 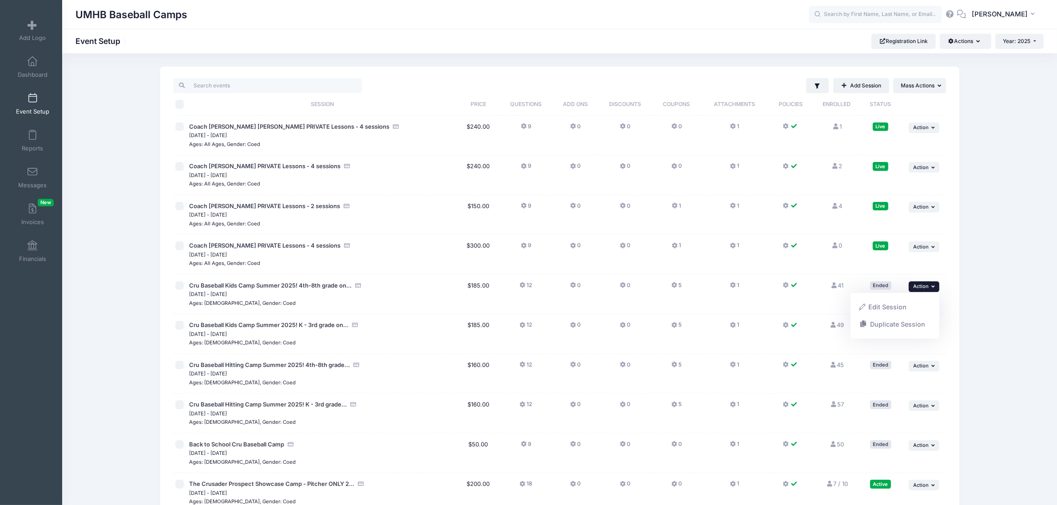 What do you see at coordinates (837, 404) in the screenshot?
I see `a: 57` at bounding box center [837, 404].